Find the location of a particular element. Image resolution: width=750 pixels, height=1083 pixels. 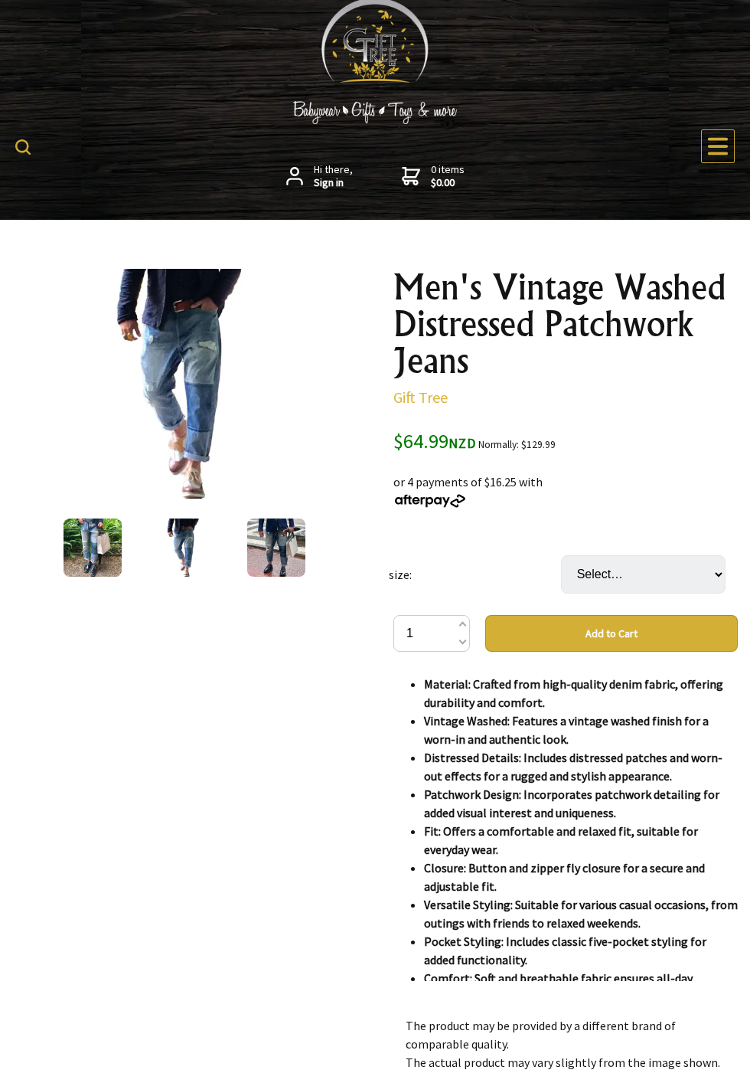

strong: Material: Crafted from high-quality denim fabric, offering durability and comfort. is located at coordinates (573, 693).